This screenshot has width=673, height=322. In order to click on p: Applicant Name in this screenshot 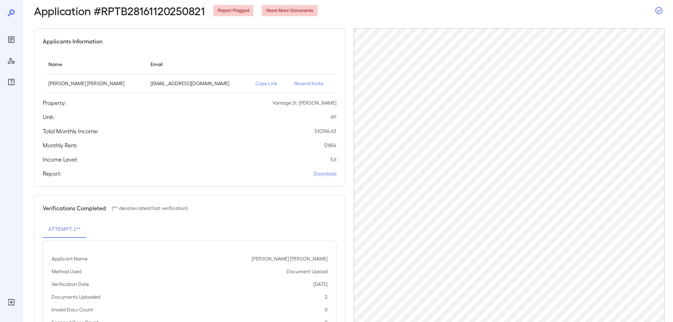, I will do `click(70, 259)`.